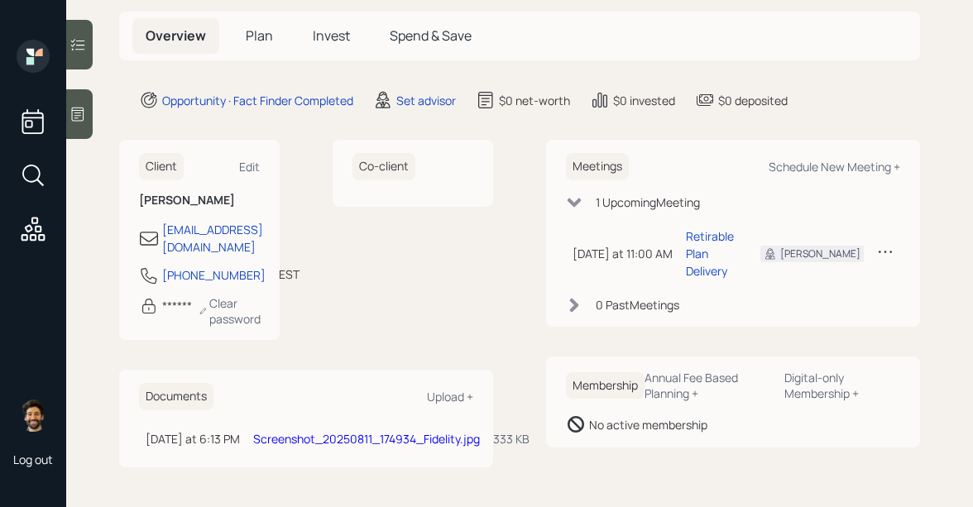  I want to click on div: $0 deposited, so click(753, 100).